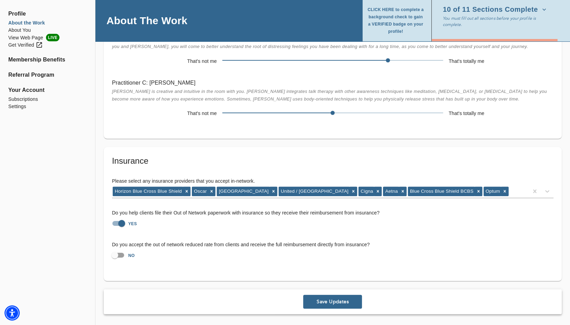  Describe the element at coordinates (26, 45) in the screenshot. I see `div: Get Verified` at that location.